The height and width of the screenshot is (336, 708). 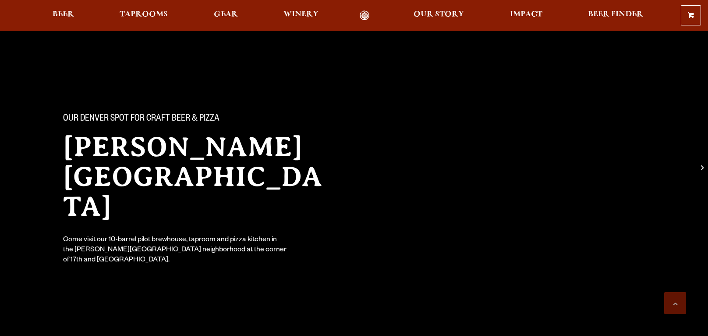 I want to click on a: Impact, so click(x=526, y=15).